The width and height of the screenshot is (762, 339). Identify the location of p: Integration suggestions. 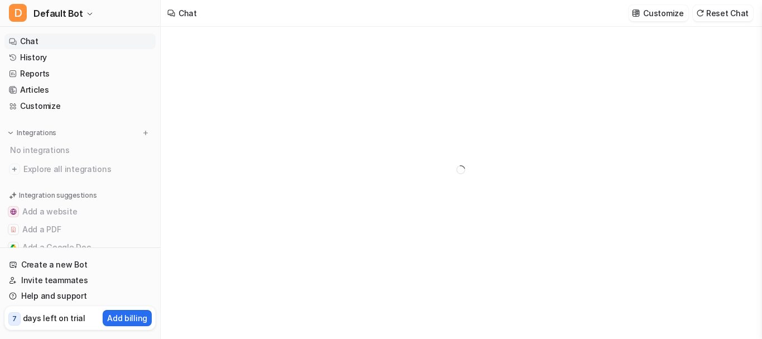
(57, 195).